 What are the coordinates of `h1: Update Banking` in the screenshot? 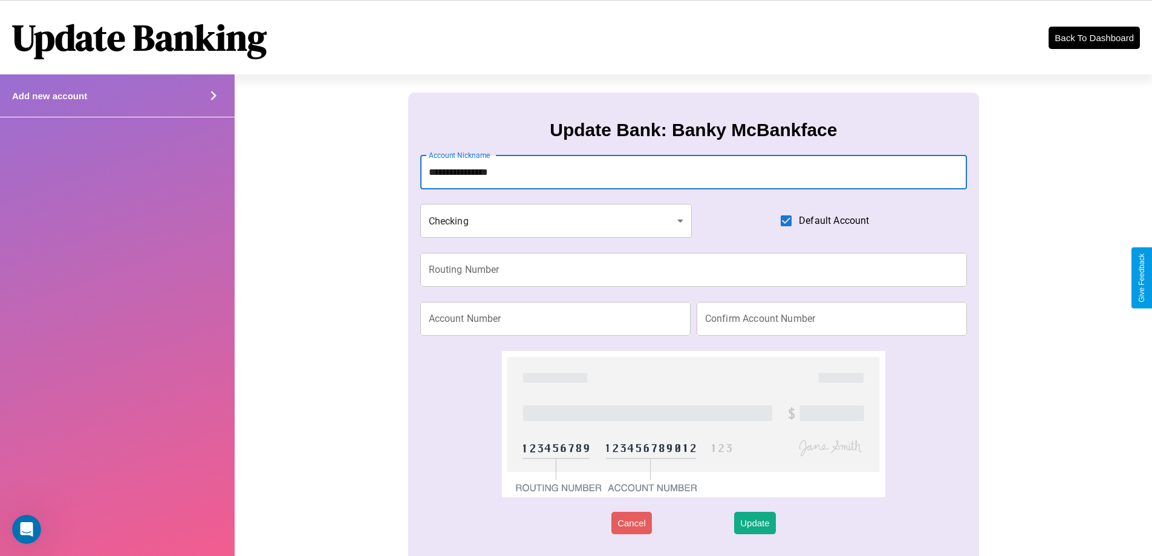 It's located at (139, 37).